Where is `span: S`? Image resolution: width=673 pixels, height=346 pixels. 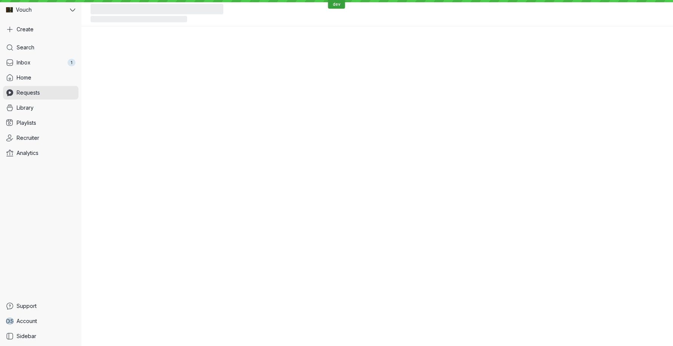
span: S is located at coordinates (12, 321).